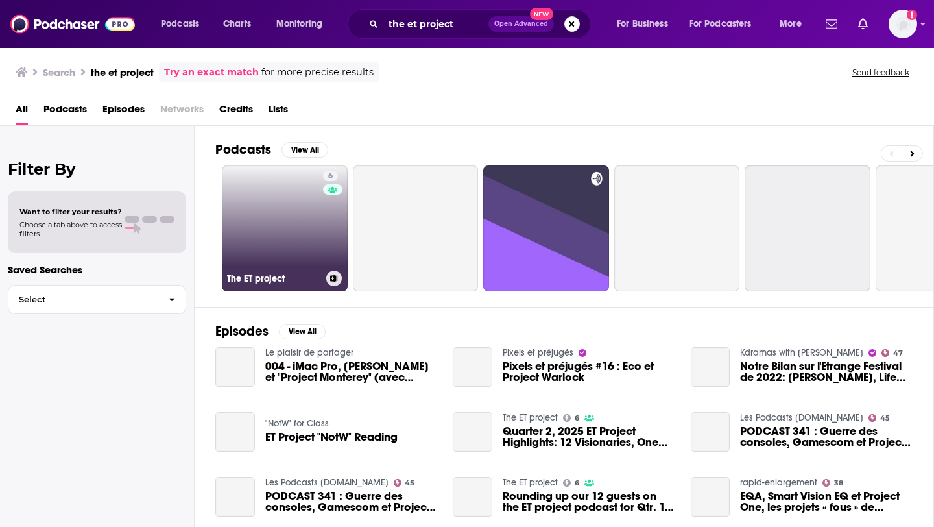  Describe the element at coordinates (65, 112) in the screenshot. I see `a: Podcasts` at that location.